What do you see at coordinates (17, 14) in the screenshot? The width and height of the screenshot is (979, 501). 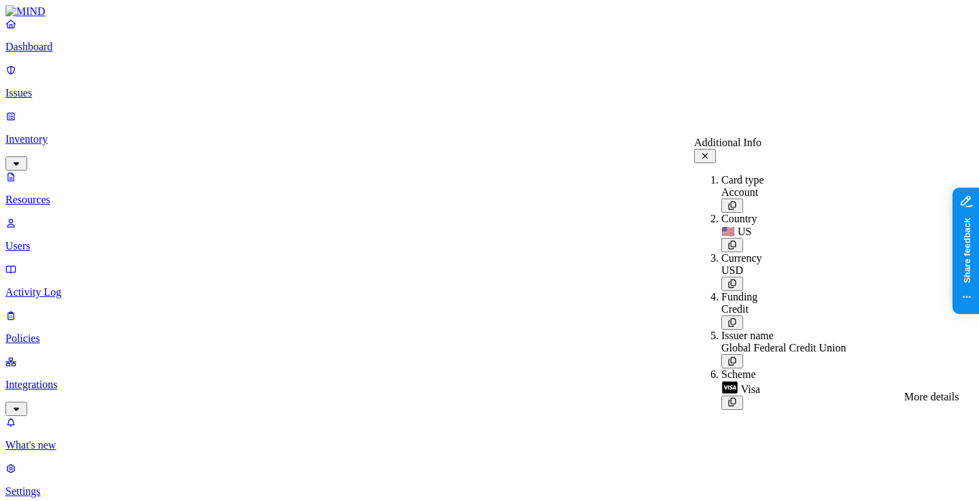 I see `span: More options` at bounding box center [17, 14].